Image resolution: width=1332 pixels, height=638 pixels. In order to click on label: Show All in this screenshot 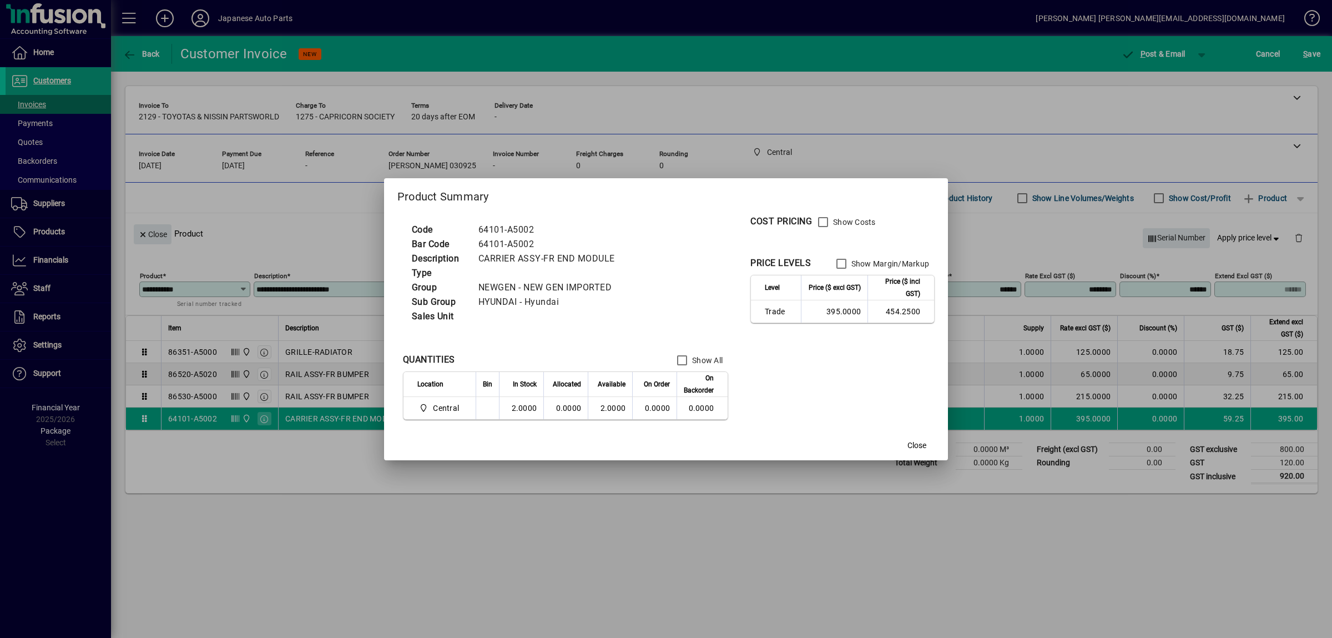, I will do `click(706, 360)`.